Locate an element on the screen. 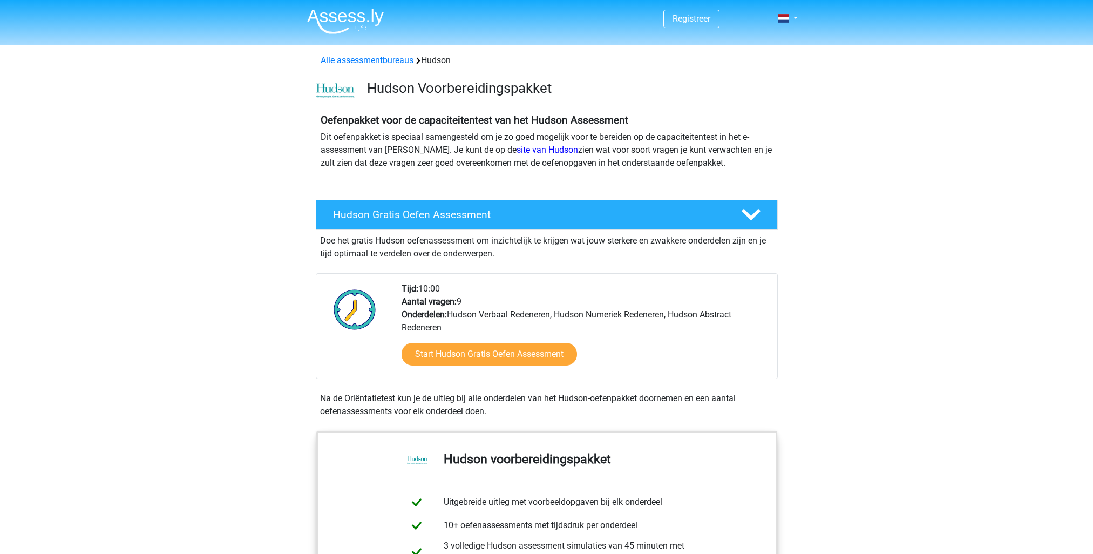  b: Tijd: is located at coordinates (410, 288).